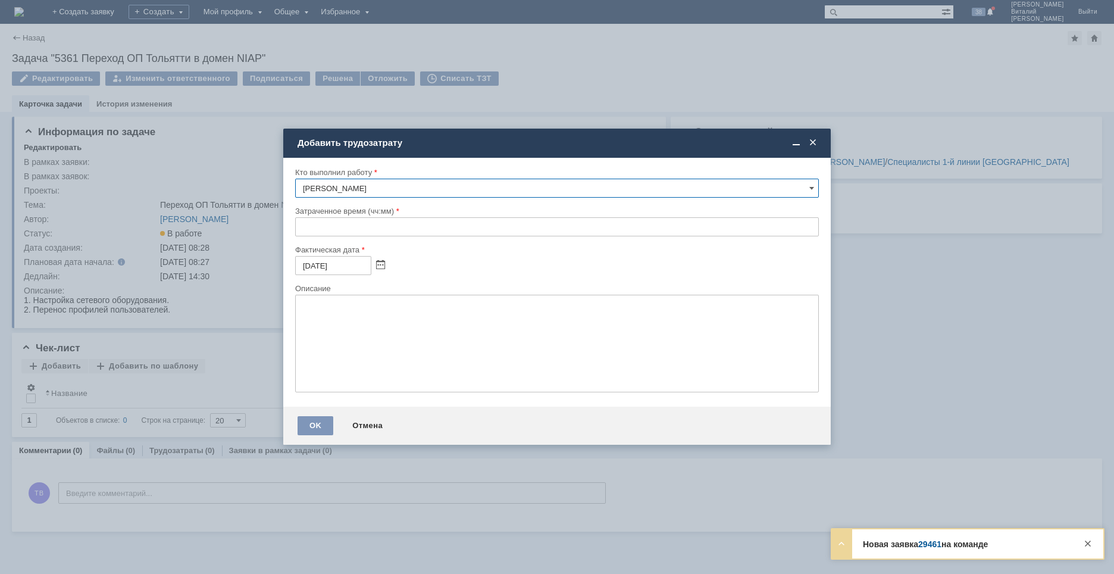  I want to click on div: Кто выполнил работу, so click(556, 172).